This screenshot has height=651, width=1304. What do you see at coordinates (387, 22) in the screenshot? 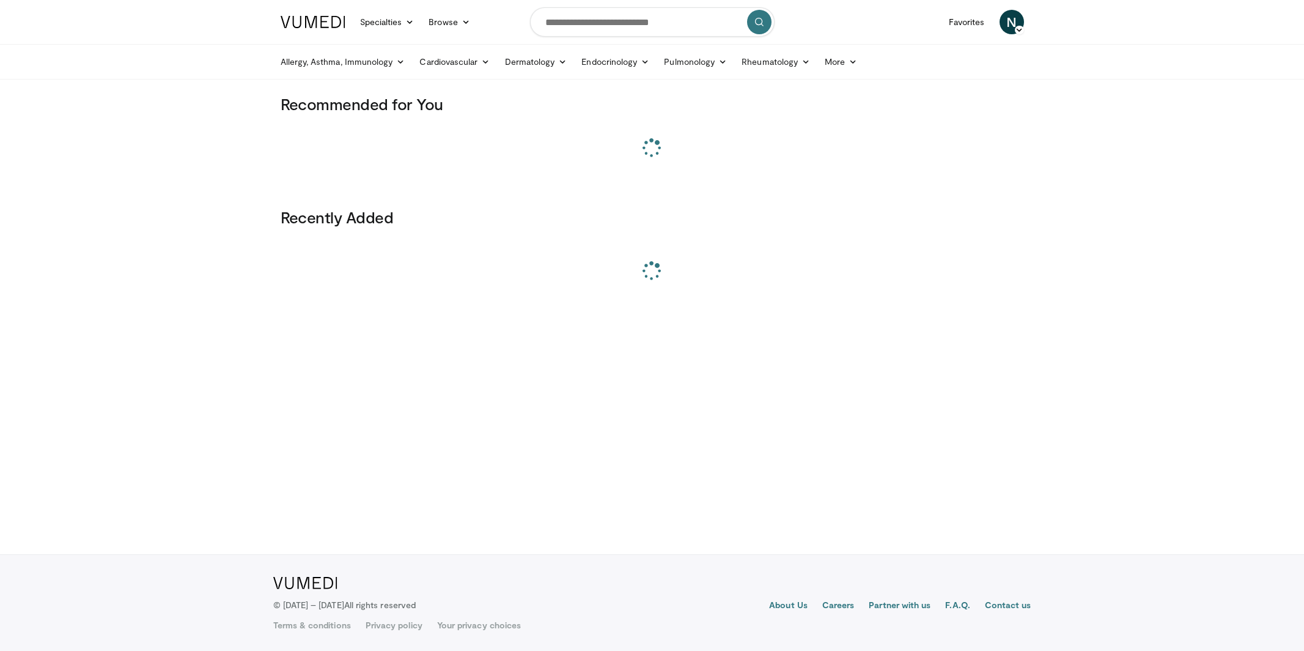
I see `a: Specialties` at bounding box center [387, 22].